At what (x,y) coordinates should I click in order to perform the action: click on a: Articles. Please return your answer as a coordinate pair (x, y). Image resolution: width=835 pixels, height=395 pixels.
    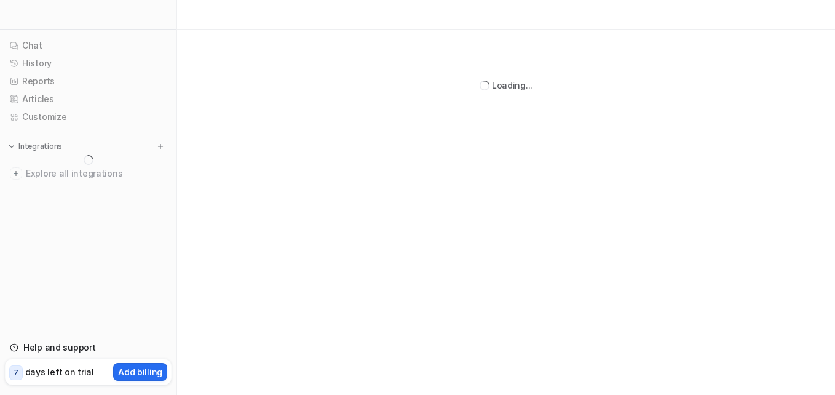
    Looking at the image, I should click on (88, 99).